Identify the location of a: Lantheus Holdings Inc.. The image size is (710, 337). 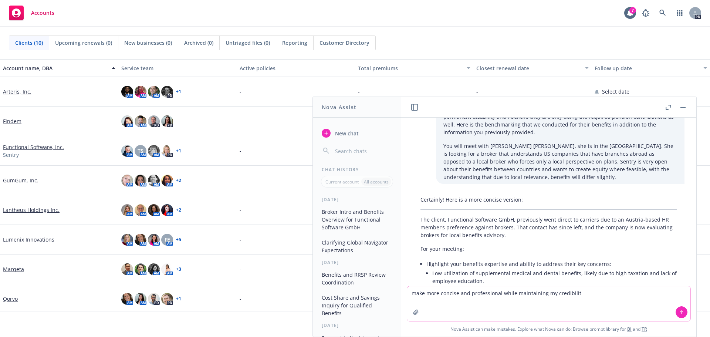
(31, 210).